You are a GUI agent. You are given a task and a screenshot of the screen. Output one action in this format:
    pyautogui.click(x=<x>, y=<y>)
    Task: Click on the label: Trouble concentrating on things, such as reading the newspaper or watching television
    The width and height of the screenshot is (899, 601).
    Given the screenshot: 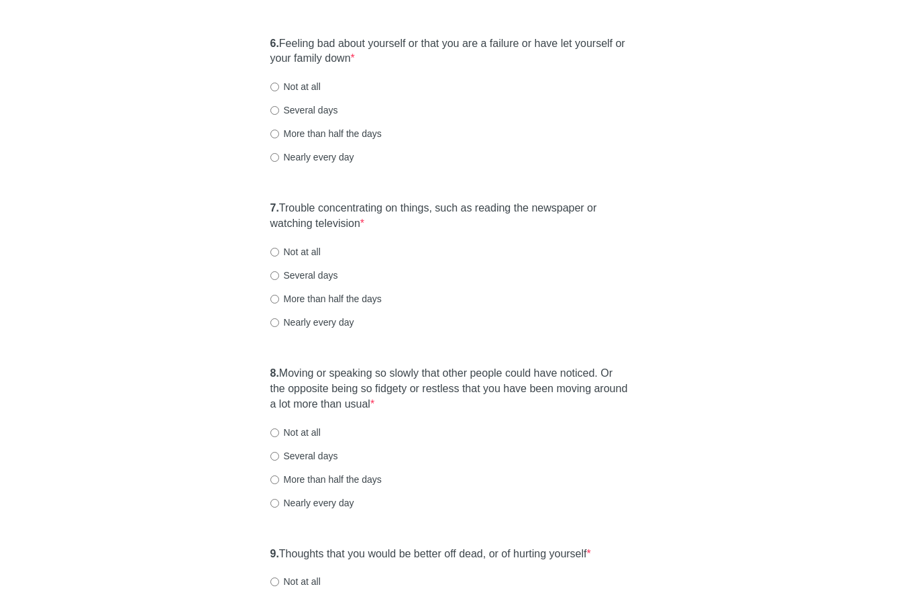 What is the action you would take?
    pyautogui.click(x=450, y=216)
    